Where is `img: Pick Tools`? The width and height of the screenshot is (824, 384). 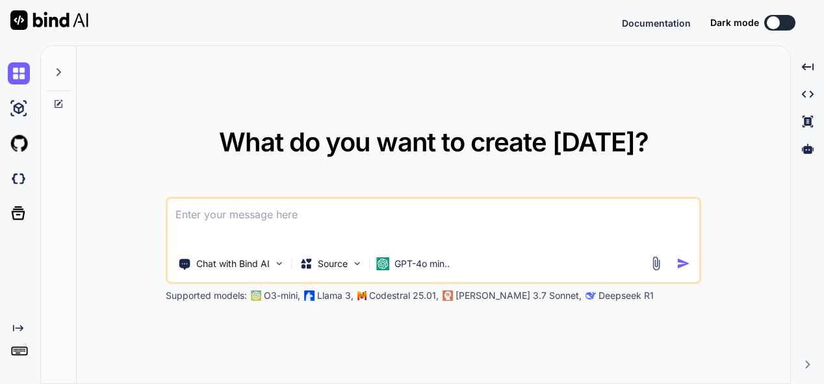 img: Pick Tools is located at coordinates (279, 263).